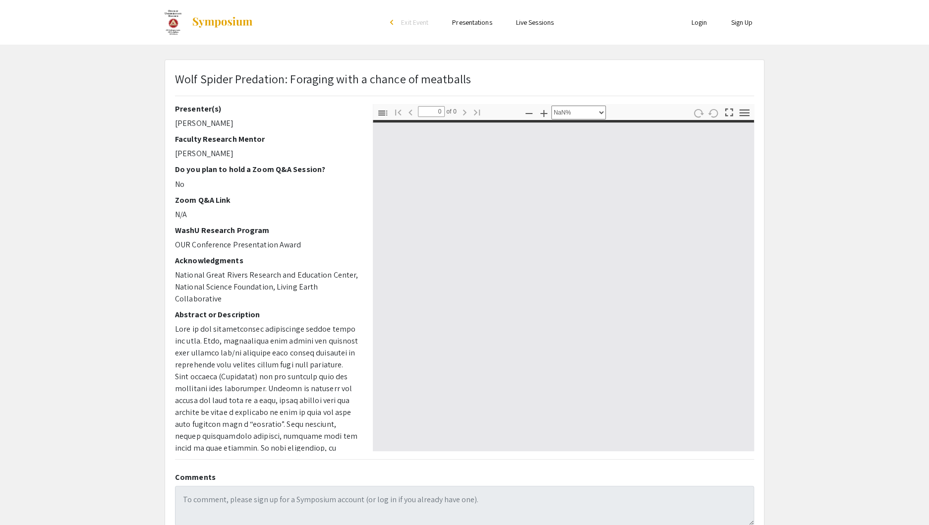 The width and height of the screenshot is (929, 525). Describe the element at coordinates (266, 287) in the screenshot. I see `p: National Great Rivers Research and Education Center, National Science Foundation, Living Earth Co...` at that location.